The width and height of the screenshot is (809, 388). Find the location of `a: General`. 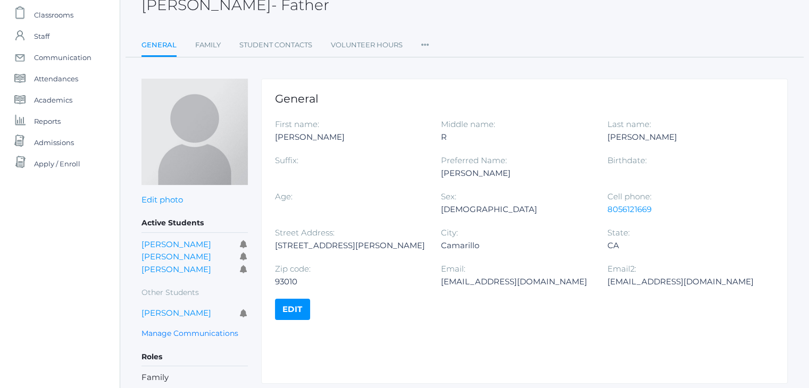

a: General is located at coordinates (159, 46).